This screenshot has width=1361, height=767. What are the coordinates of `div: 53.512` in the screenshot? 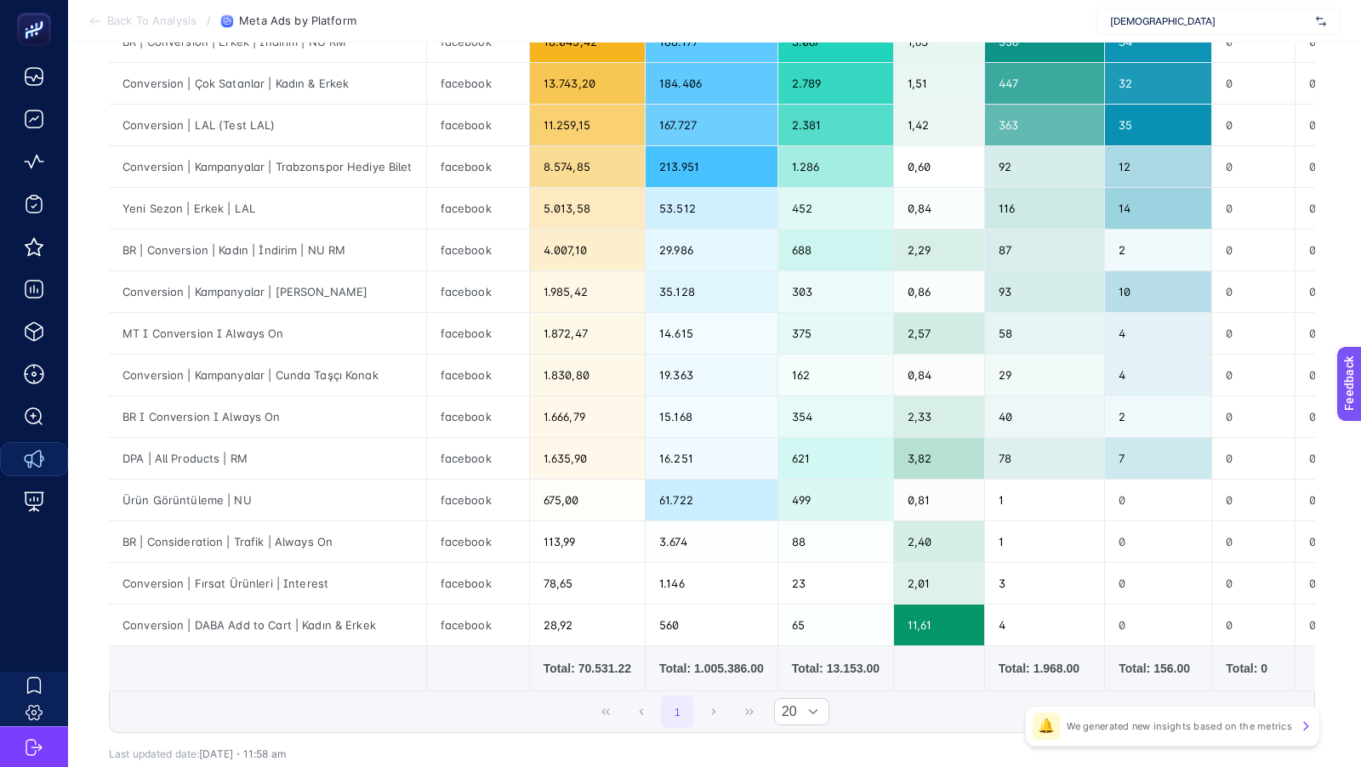 It's located at (711, 208).